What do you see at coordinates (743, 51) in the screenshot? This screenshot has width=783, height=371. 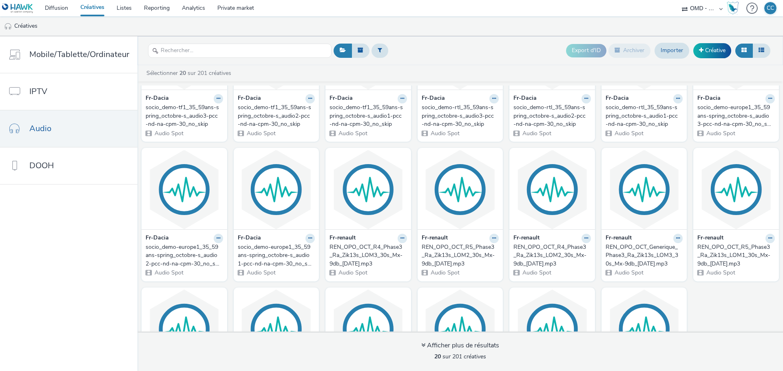 I see `button: Grille` at bounding box center [743, 51].